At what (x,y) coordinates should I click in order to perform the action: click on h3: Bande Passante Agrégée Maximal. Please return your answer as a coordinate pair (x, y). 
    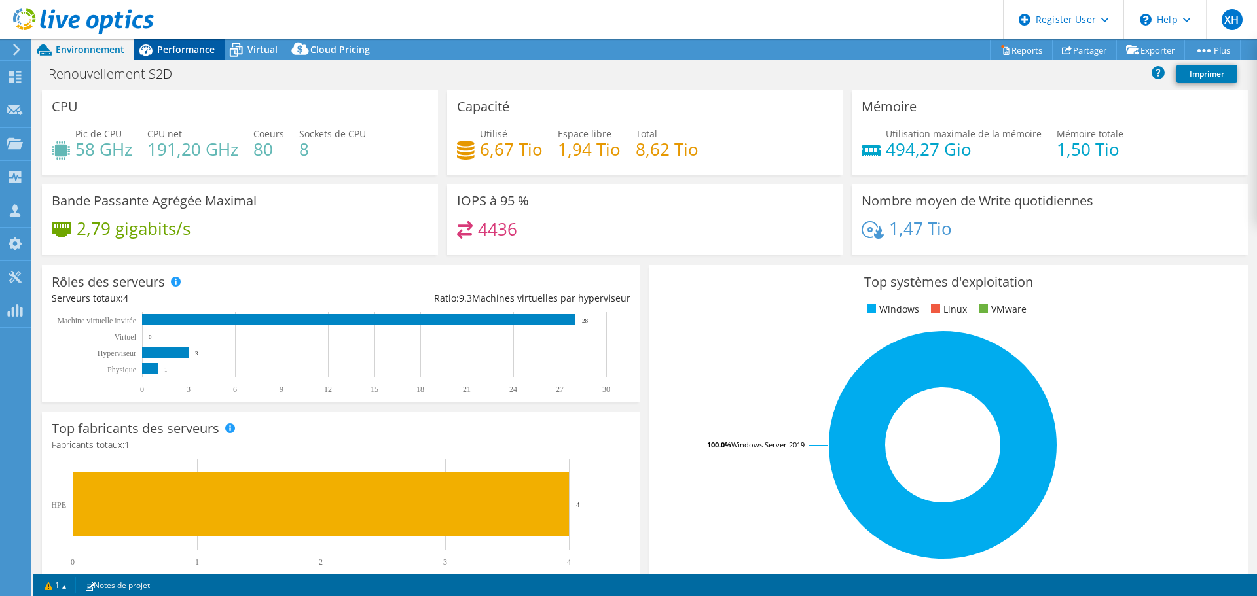
    Looking at the image, I should click on (154, 201).